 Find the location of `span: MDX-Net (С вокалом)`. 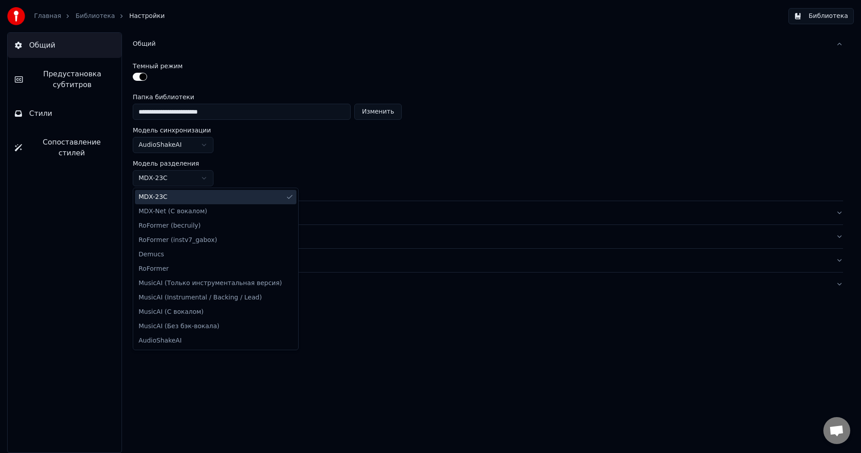

span: MDX-Net (С вокалом) is located at coordinates (173, 211).